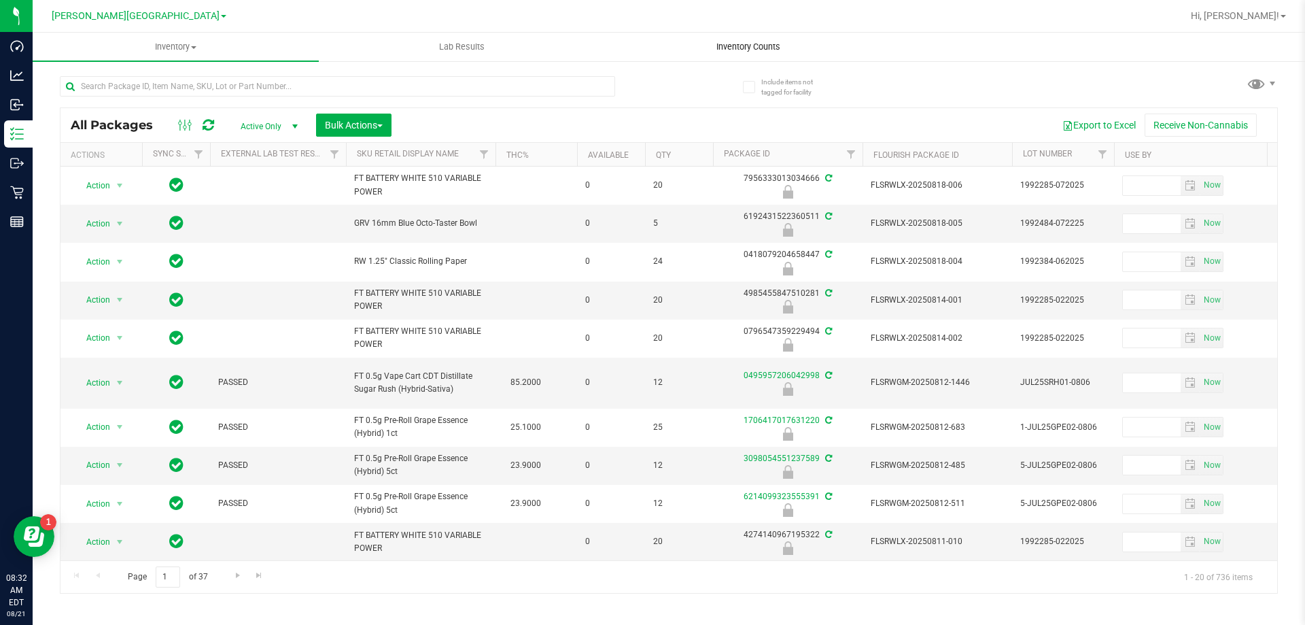  Describe the element at coordinates (1063, 223) in the screenshot. I see `span: 1992484-072225` at that location.